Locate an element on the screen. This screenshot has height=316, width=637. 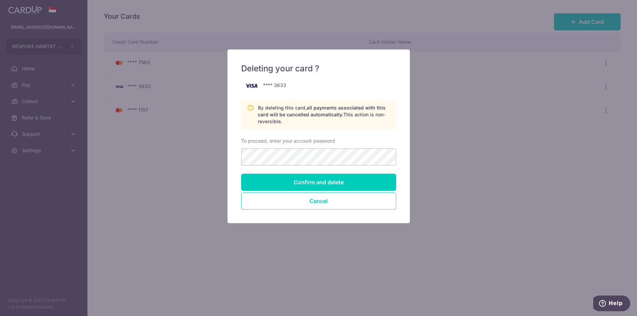
span: all payments associated with this card will be cancelled automatically. is located at coordinates (322, 111).